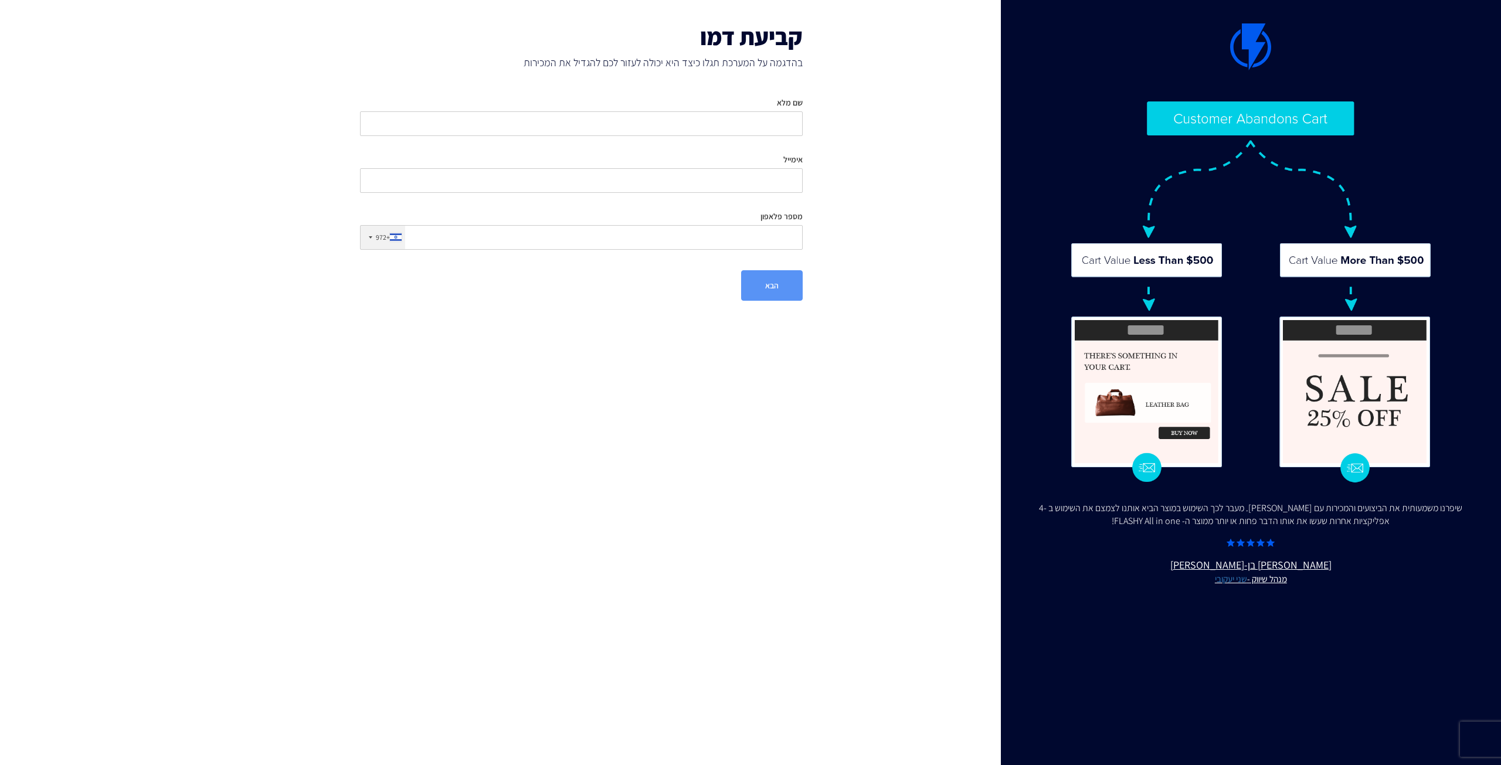 The image size is (1501, 765). Describe the element at coordinates (1231, 579) in the screenshot. I see `a: שני יעקובי` at that location.